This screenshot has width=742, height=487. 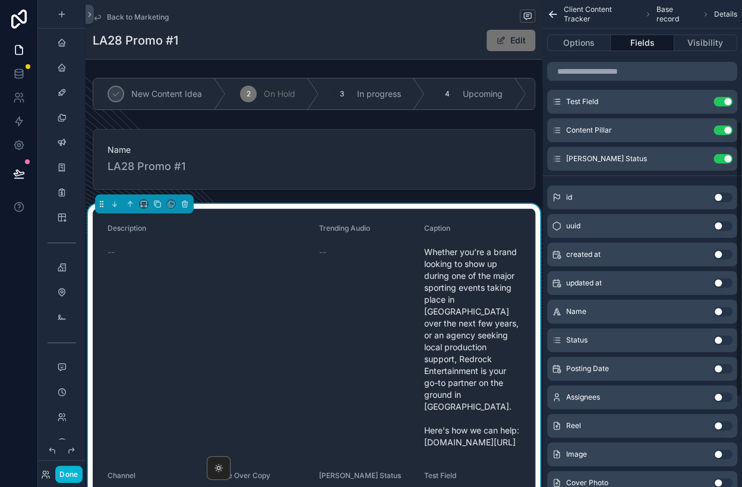 What do you see at coordinates (577, 340) in the screenshot?
I see `span: Status` at bounding box center [577, 340].